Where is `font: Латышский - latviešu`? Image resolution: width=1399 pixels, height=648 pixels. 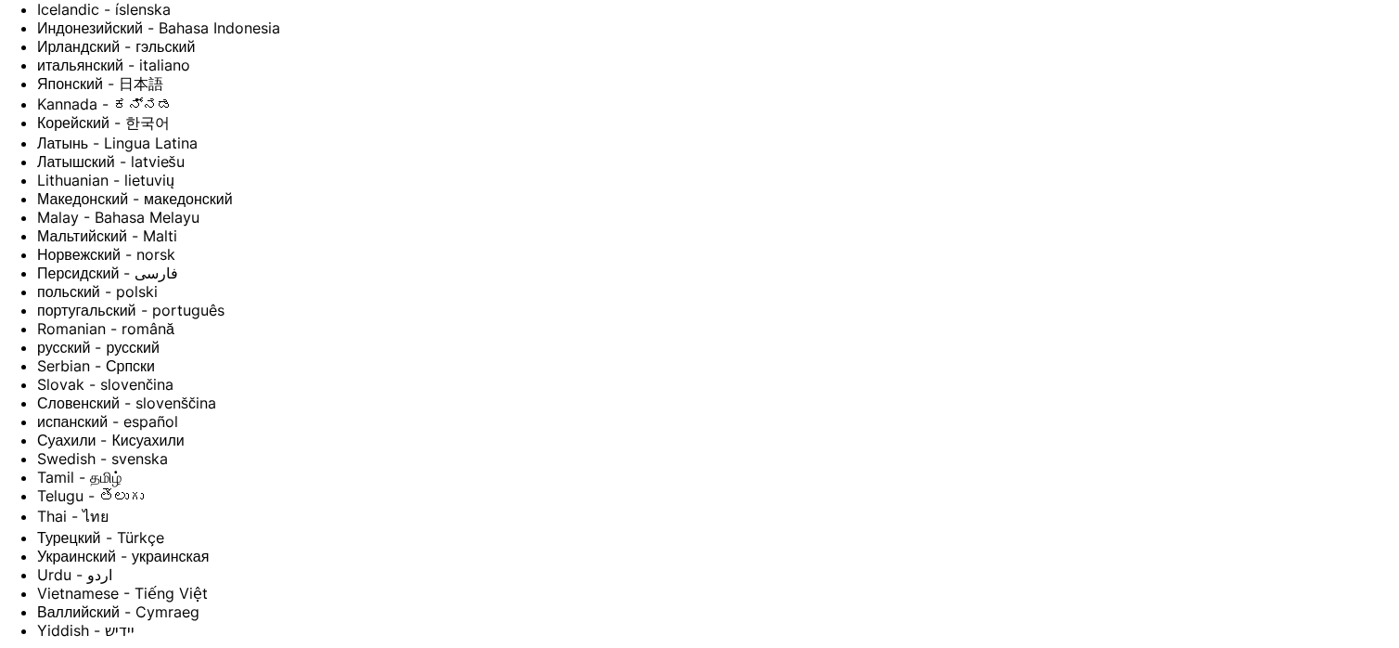
font: Латышский - latviešu is located at coordinates (110, 161).